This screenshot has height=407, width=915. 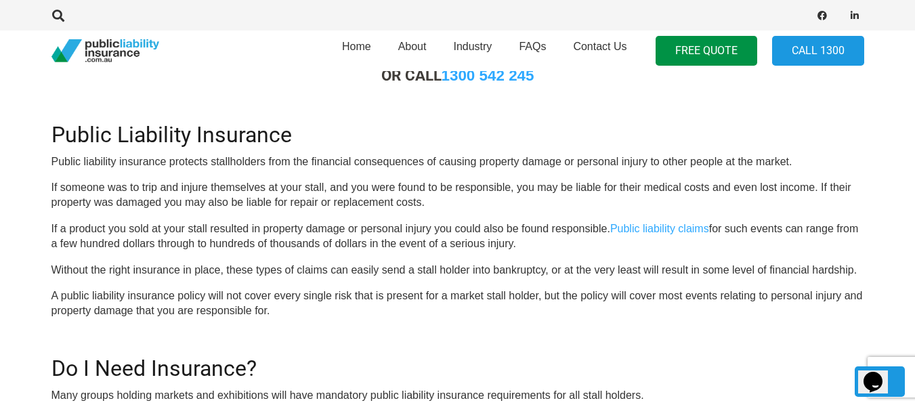 What do you see at coordinates (600, 46) in the screenshot?
I see `span: Contact Us` at bounding box center [600, 46].